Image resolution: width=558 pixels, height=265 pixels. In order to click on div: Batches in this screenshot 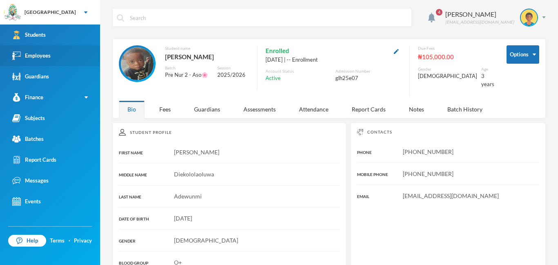, I will do `click(28, 139)`.